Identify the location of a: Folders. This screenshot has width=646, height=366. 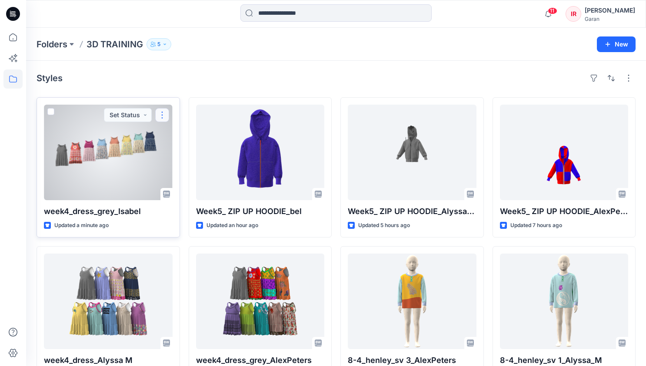
(52, 44).